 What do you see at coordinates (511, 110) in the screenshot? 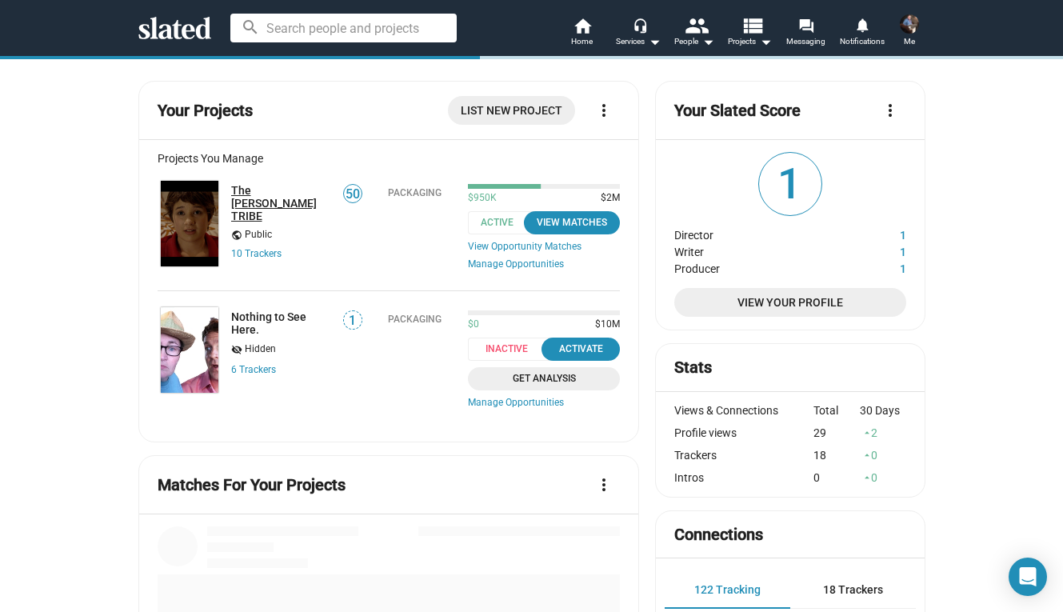
I see `a: List New Project` at bounding box center [511, 110].